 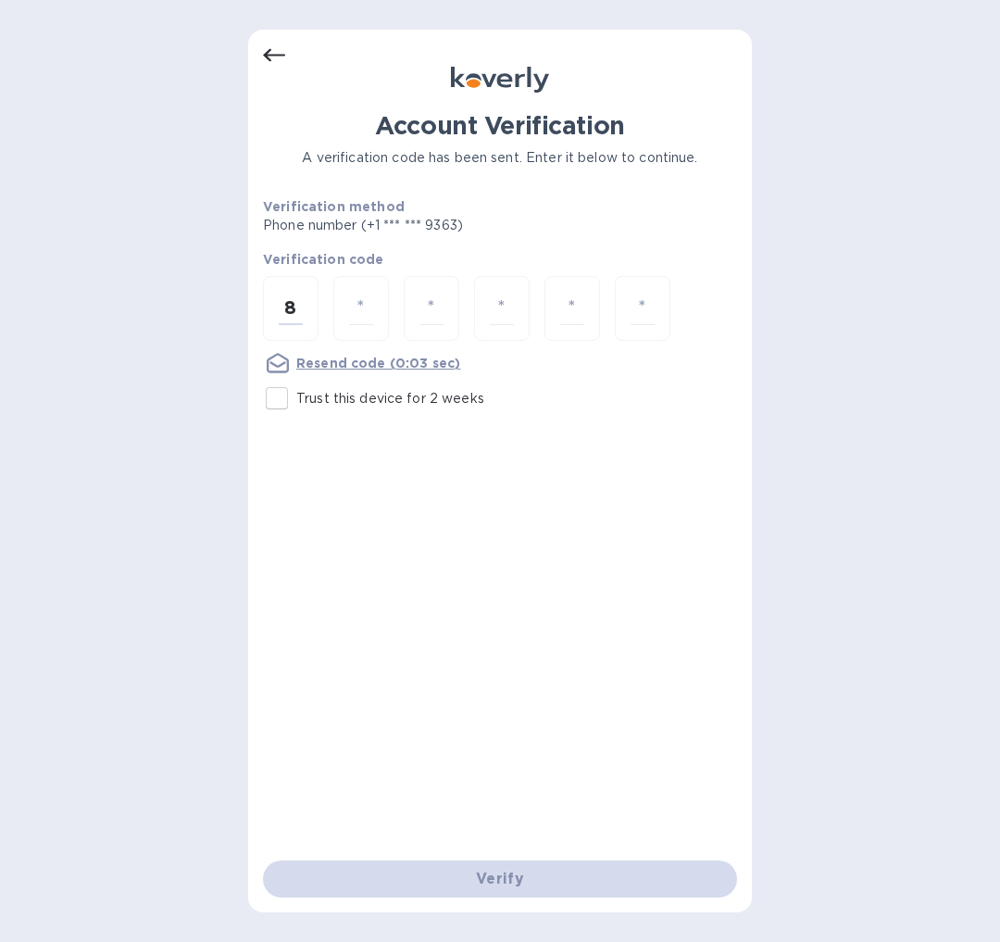 I want to click on h1: Account Verification, so click(x=500, y=126).